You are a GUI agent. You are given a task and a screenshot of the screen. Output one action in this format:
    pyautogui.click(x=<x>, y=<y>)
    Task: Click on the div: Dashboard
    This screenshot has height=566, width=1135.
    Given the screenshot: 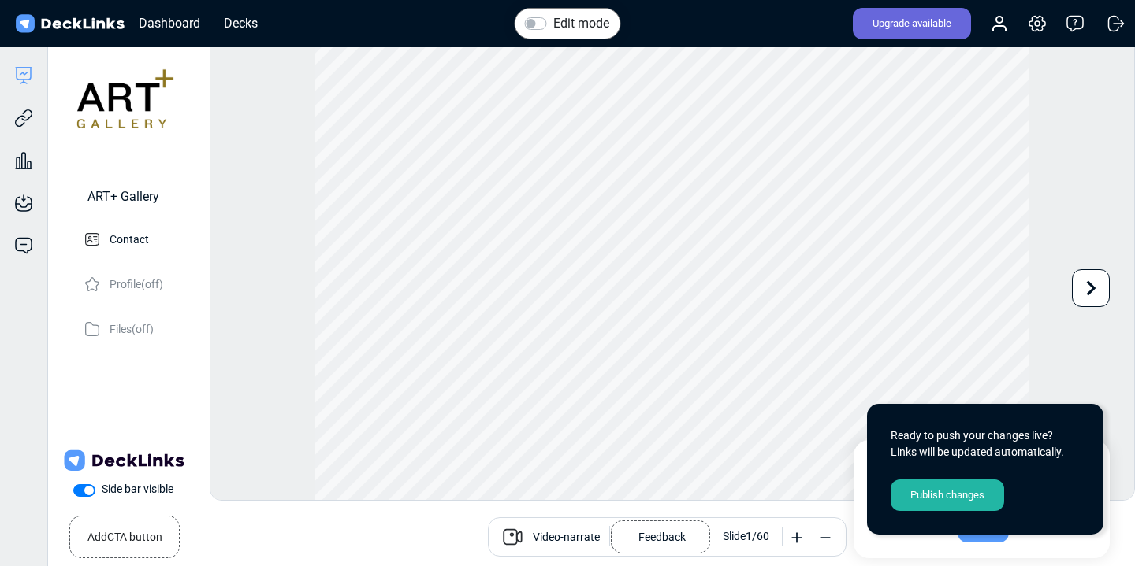 What is the action you would take?
    pyautogui.click(x=169, y=23)
    